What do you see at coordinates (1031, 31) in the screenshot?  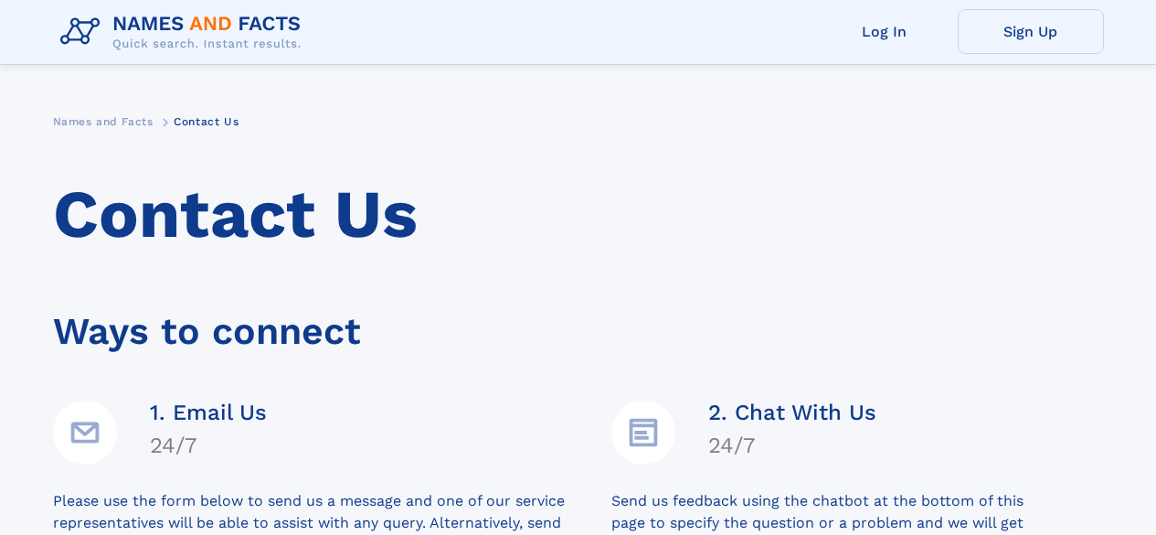 I see `a: Sign Up` at bounding box center [1031, 31].